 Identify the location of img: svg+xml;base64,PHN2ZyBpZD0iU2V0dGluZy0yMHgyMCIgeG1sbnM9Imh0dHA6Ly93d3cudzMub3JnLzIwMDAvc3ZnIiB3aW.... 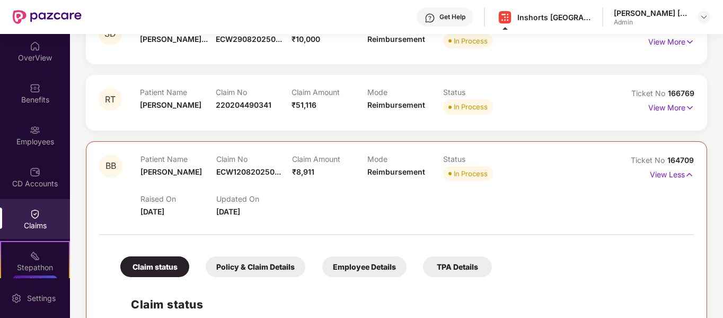
(16, 298).